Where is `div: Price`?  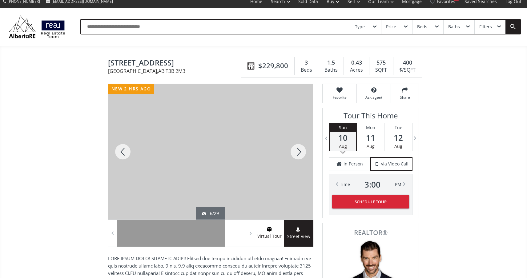
div: Price is located at coordinates (391, 27).